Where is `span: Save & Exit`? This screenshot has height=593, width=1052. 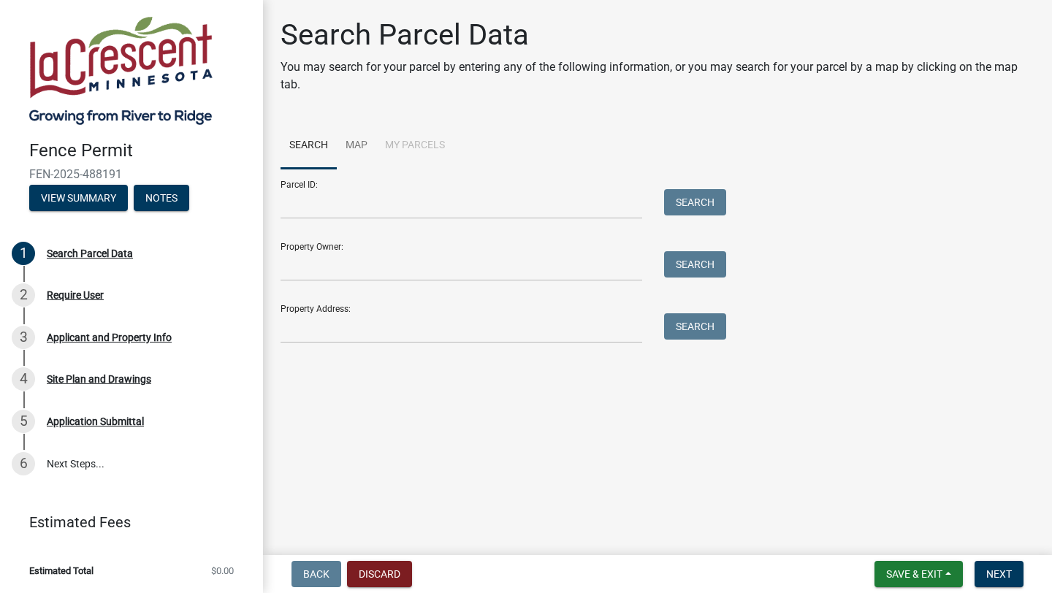 span: Save & Exit is located at coordinates (914, 574).